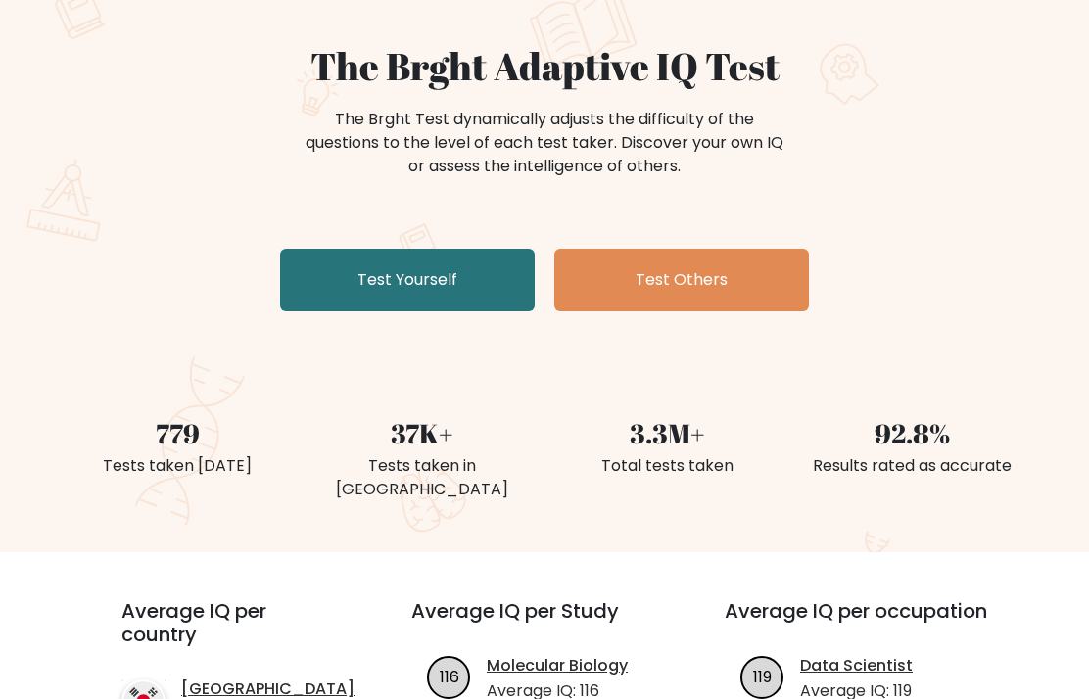  I want to click on div: 3.3M+, so click(667, 433).